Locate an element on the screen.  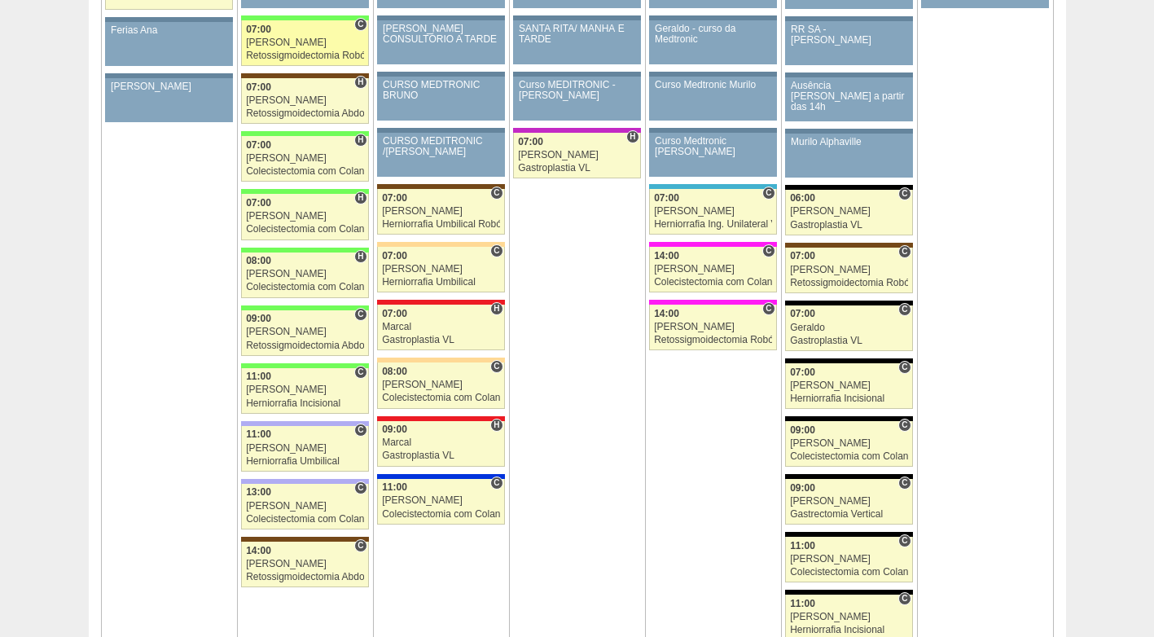
div: Key: Bartira is located at coordinates (441, 244).